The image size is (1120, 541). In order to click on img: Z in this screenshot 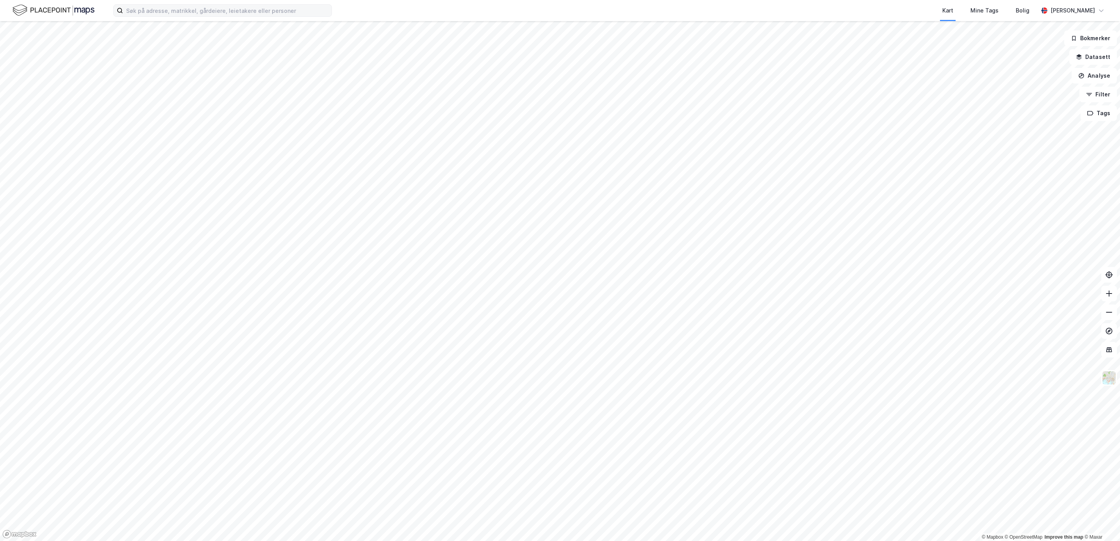, I will do `click(1110, 378)`.